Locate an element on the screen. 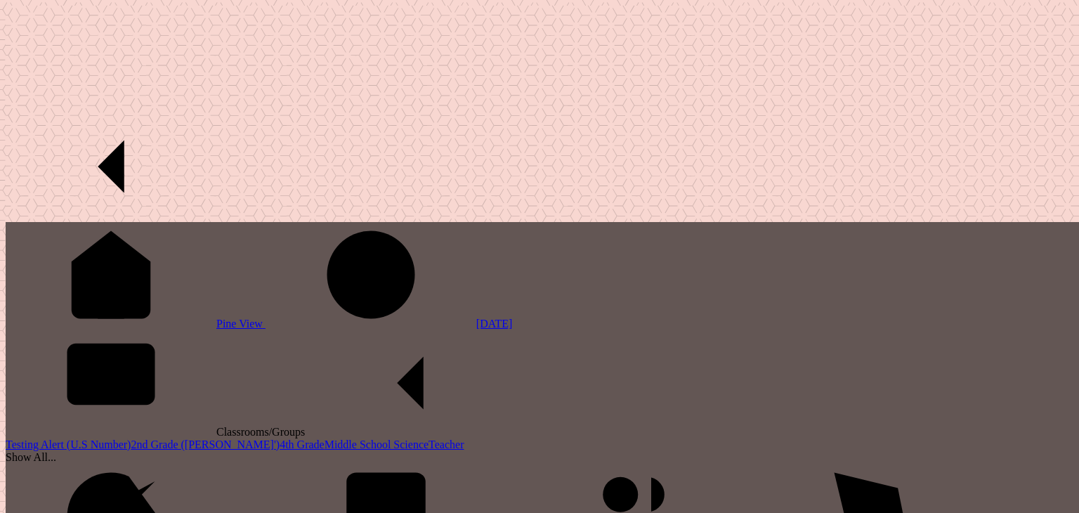  span: Classrooms/Groups is located at coordinates (366, 432).